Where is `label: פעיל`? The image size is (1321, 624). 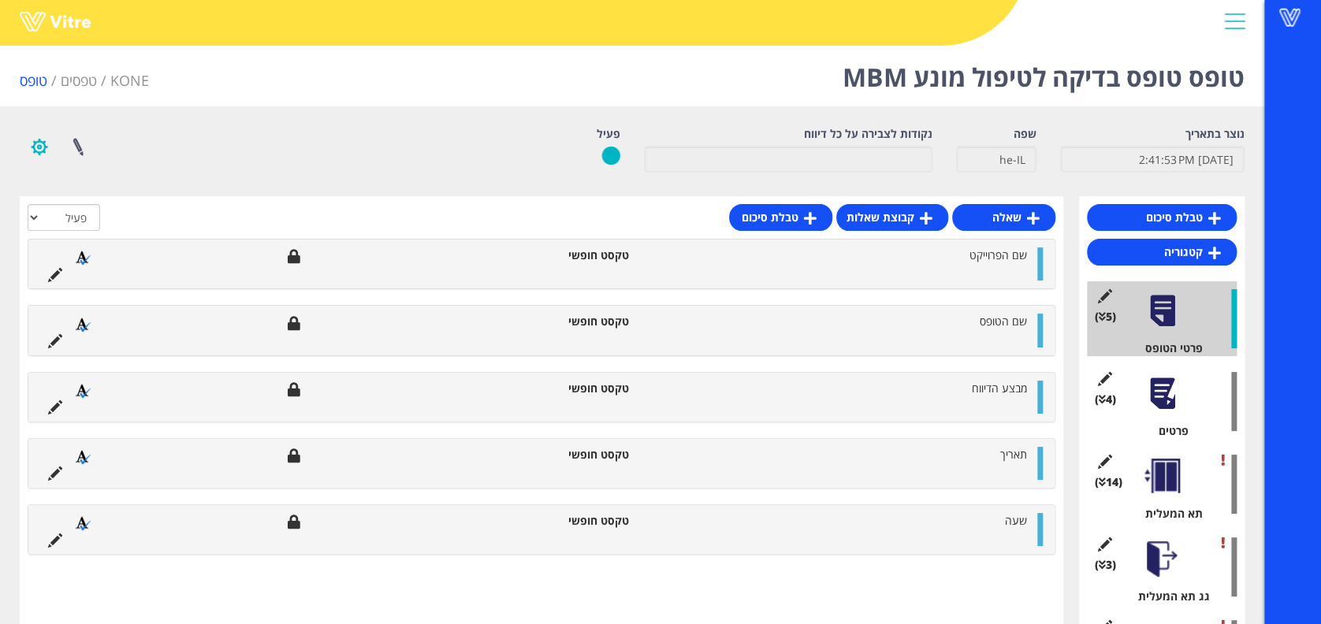 label: פעיל is located at coordinates (608, 134).